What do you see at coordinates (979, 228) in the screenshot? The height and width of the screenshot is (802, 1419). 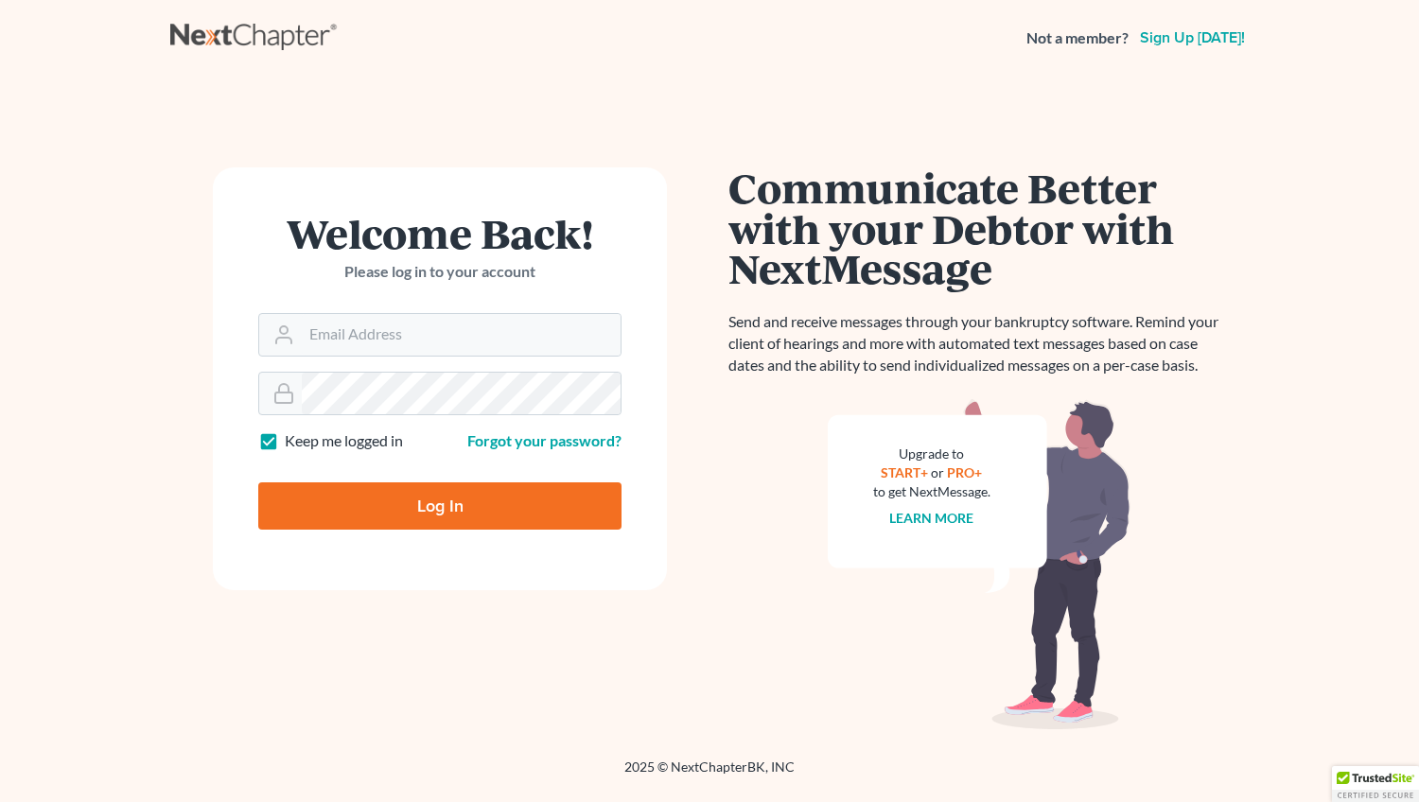 I see `h1: Communicate Better with your Debtor with NextMessage` at bounding box center [979, 228].